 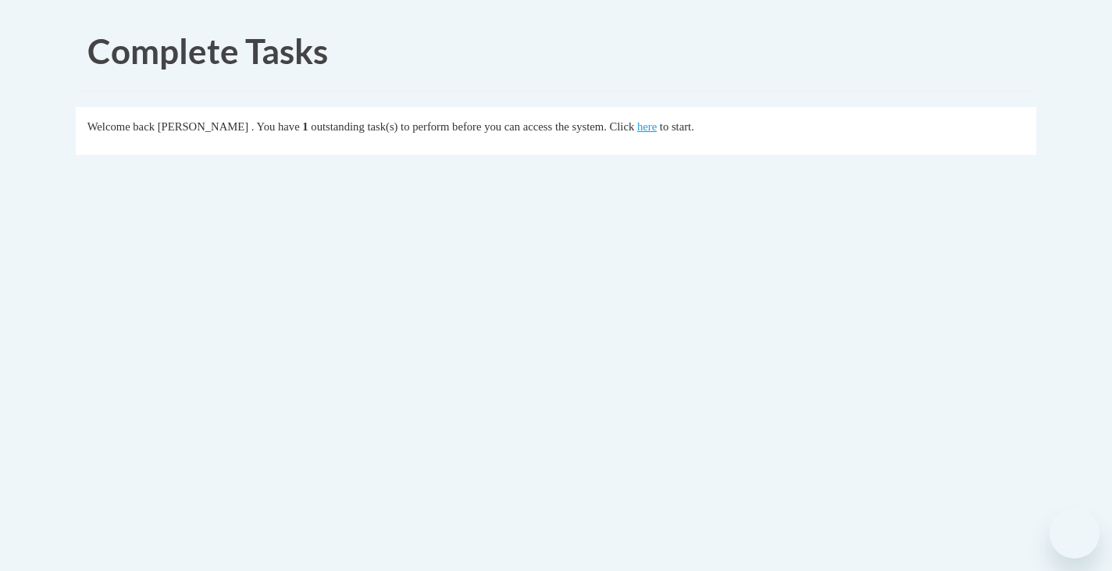 I want to click on span: outstanding task(s) to perform before you can access the system. Click, so click(x=473, y=127).